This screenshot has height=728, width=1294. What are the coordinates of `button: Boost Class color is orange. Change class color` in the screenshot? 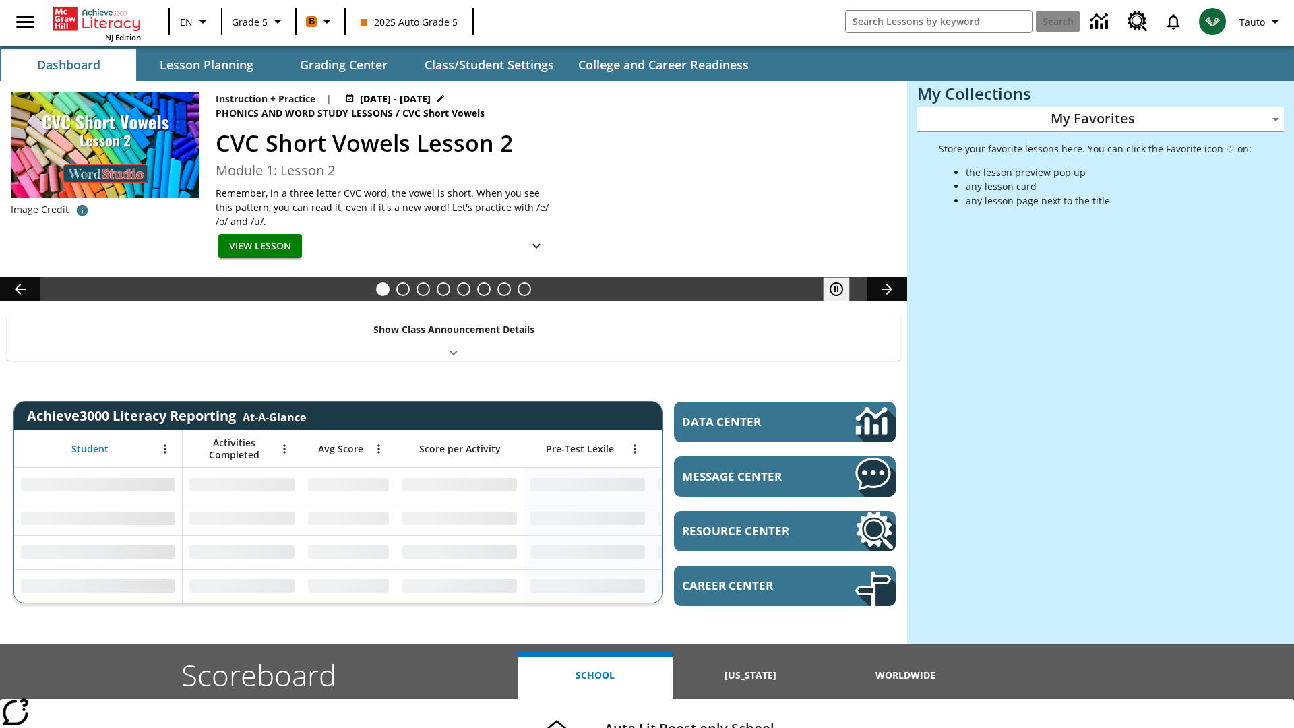 It's located at (320, 22).